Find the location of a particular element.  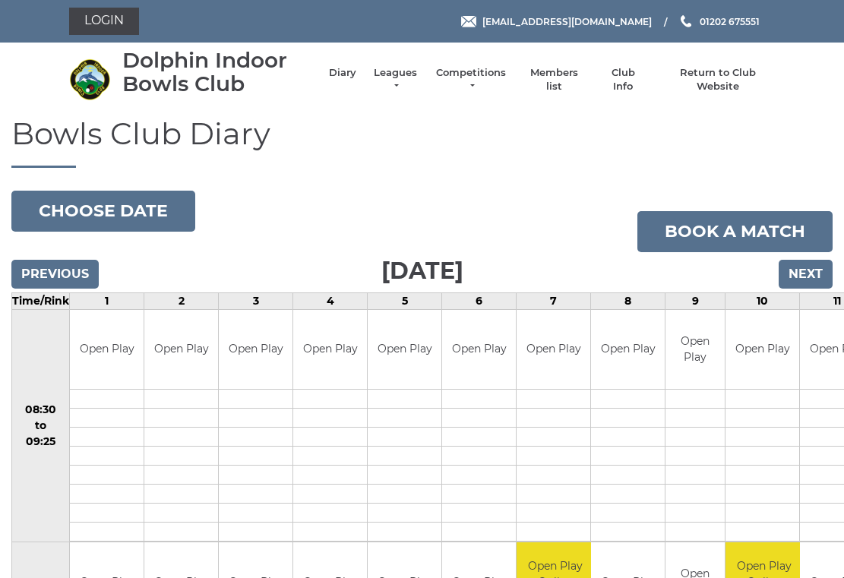

a: Book a match is located at coordinates (735, 232).